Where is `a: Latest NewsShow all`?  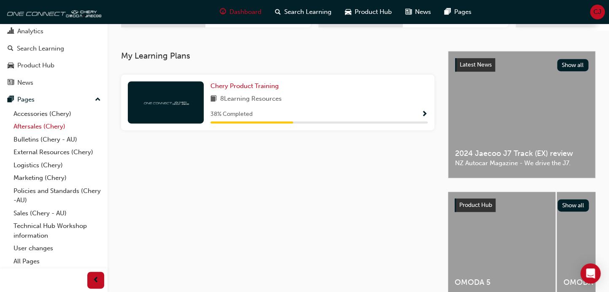
a: Latest NewsShow all is located at coordinates (522, 65).